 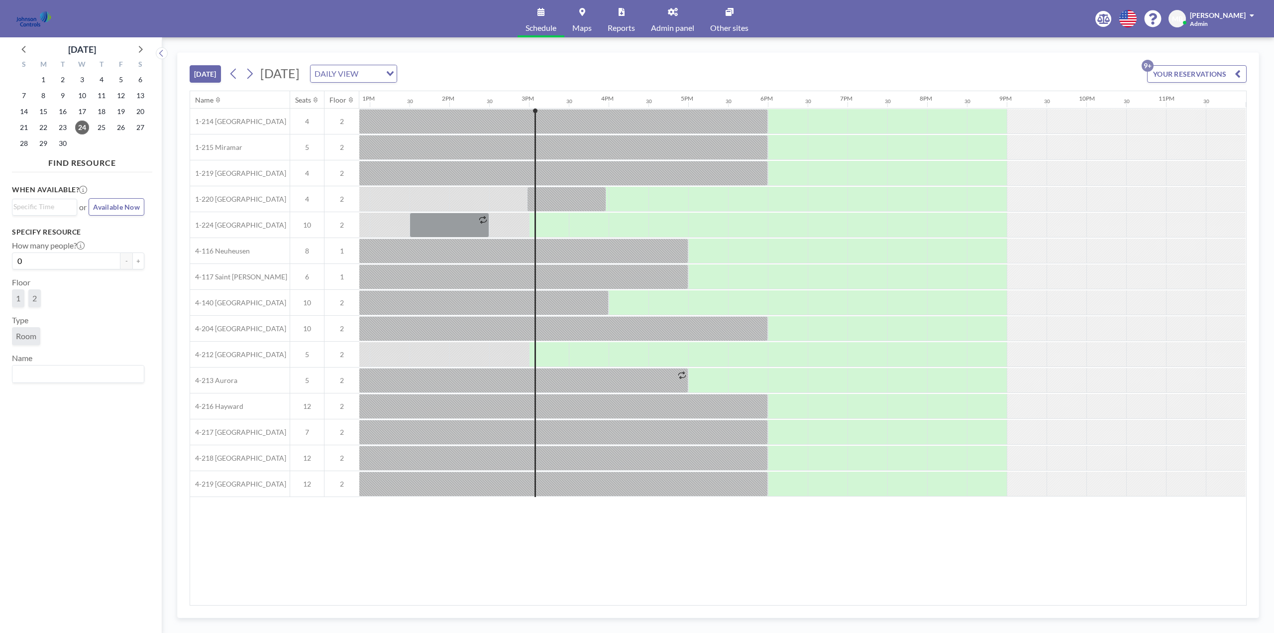 I want to click on div: F, so click(x=120, y=65).